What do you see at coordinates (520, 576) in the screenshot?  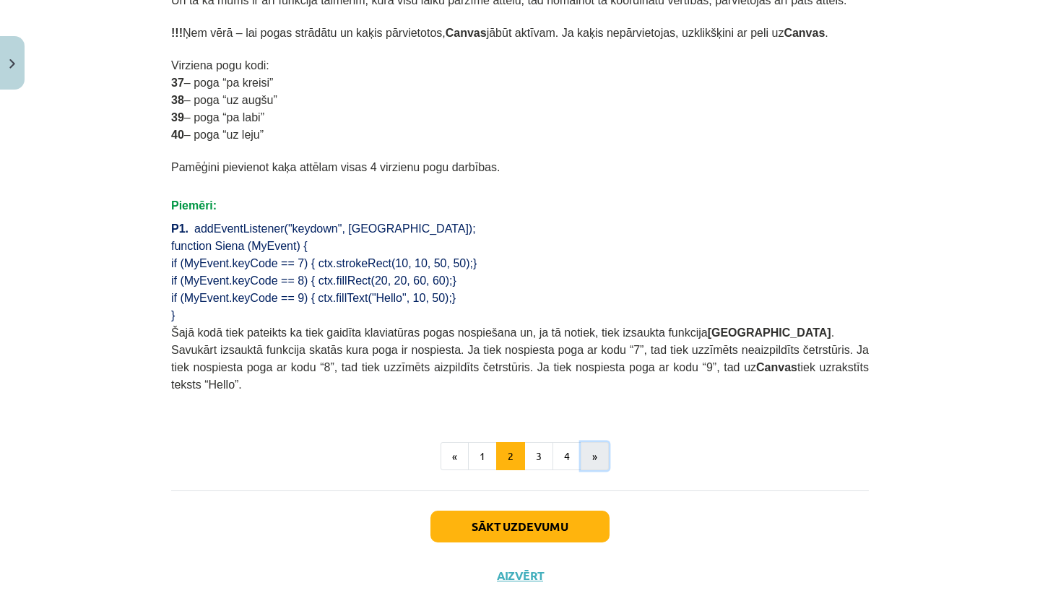 I see `button: Aizvērt` at bounding box center [520, 576].